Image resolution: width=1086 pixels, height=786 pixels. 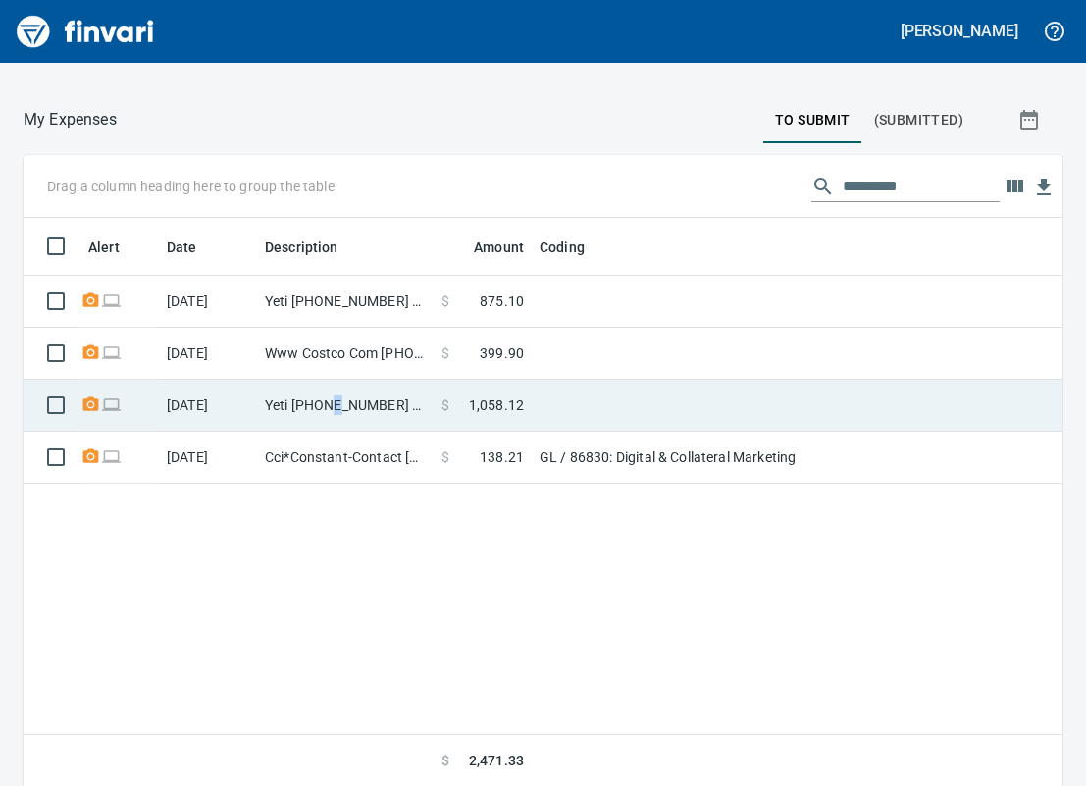 What do you see at coordinates (918, 120) in the screenshot?
I see `span: (Submitted)` at bounding box center [918, 120].